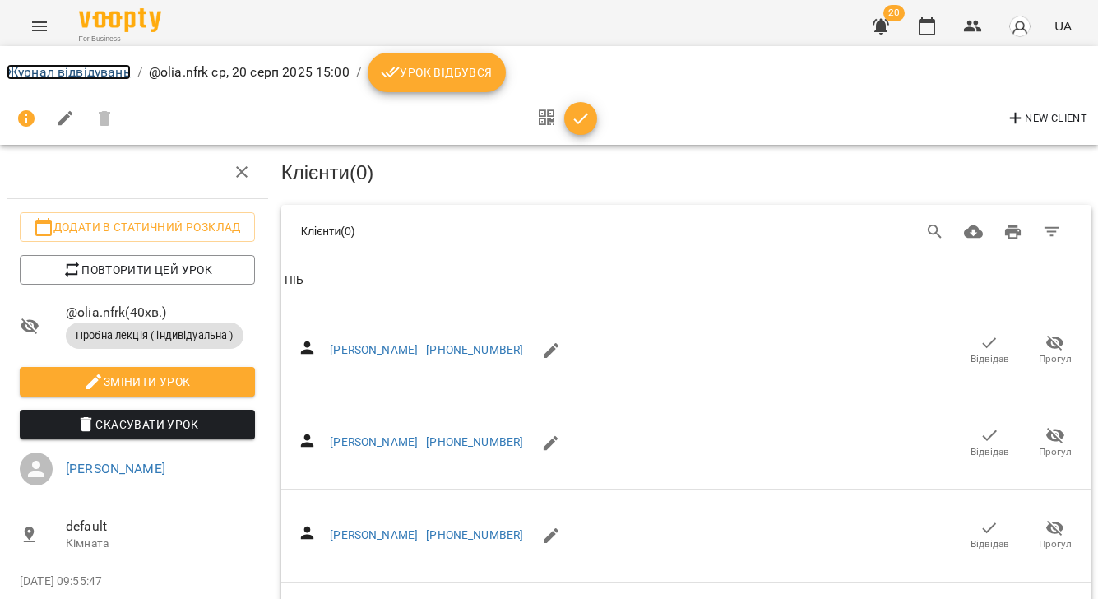 This screenshot has width=1098, height=599. Describe the element at coordinates (548, 72) in the screenshot. I see `nav: breadcrumb` at that location.